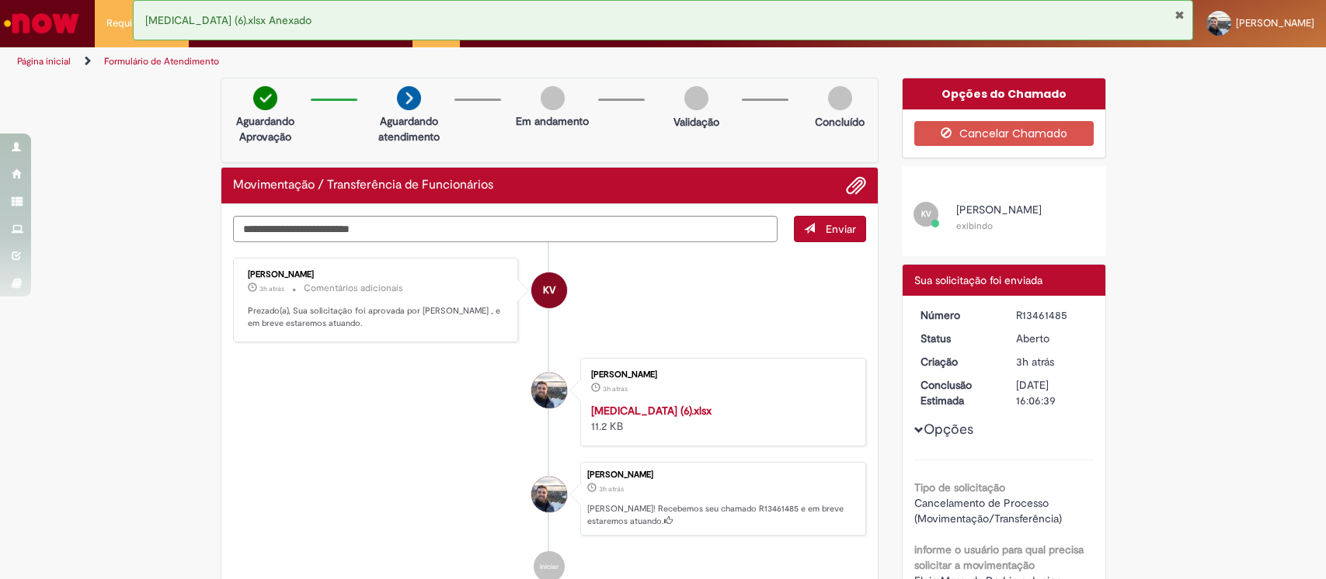 The image size is (1326, 579). What do you see at coordinates (615, 389) in the screenshot?
I see `time: 29/08/2025 10:28:24` at bounding box center [615, 389].